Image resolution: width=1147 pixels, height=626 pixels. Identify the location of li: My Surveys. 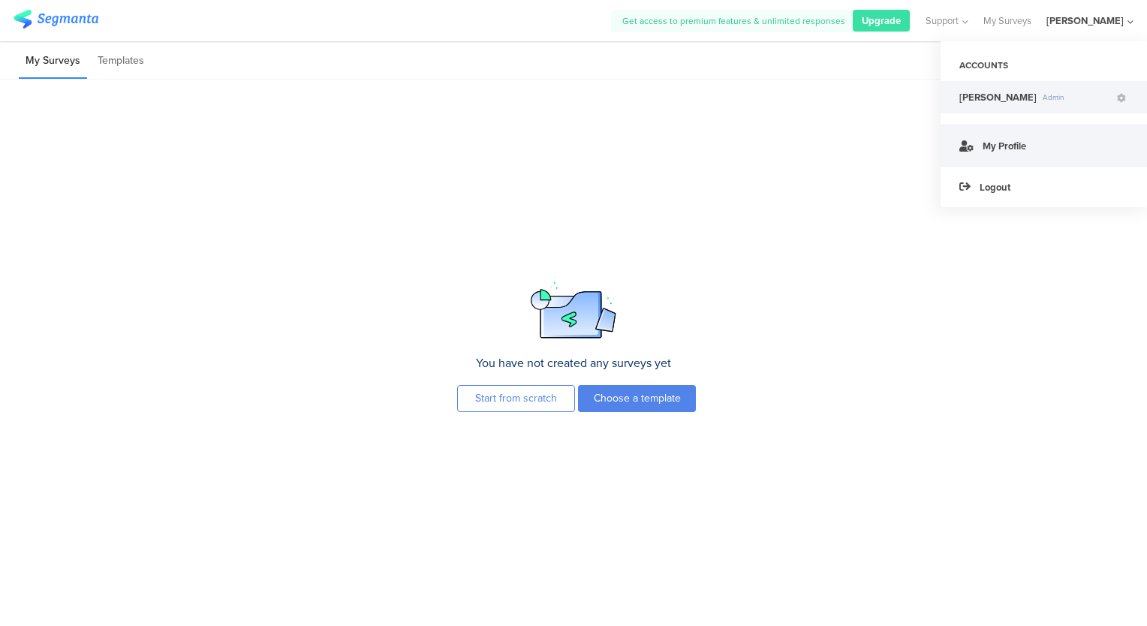
(53, 61).